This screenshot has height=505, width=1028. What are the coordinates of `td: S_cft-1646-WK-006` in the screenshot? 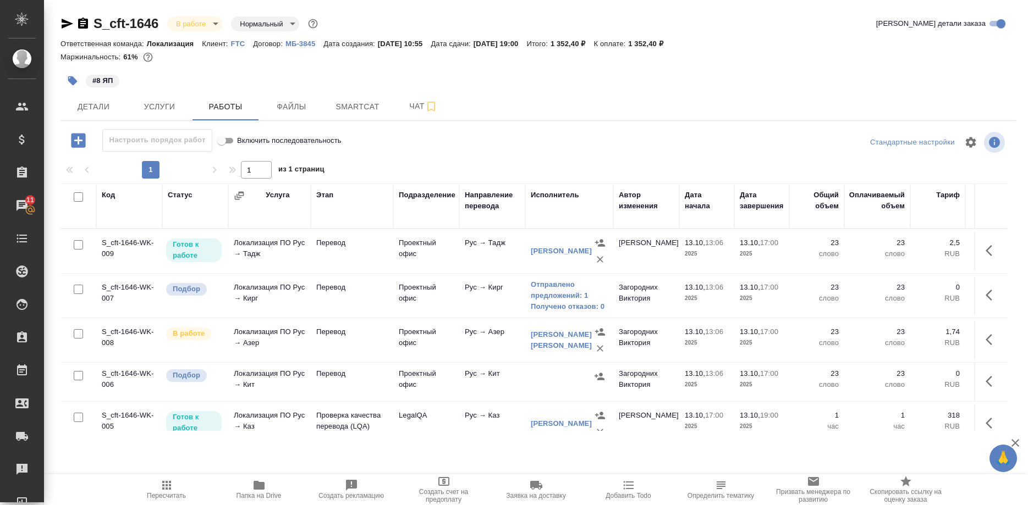 It's located at (129, 382).